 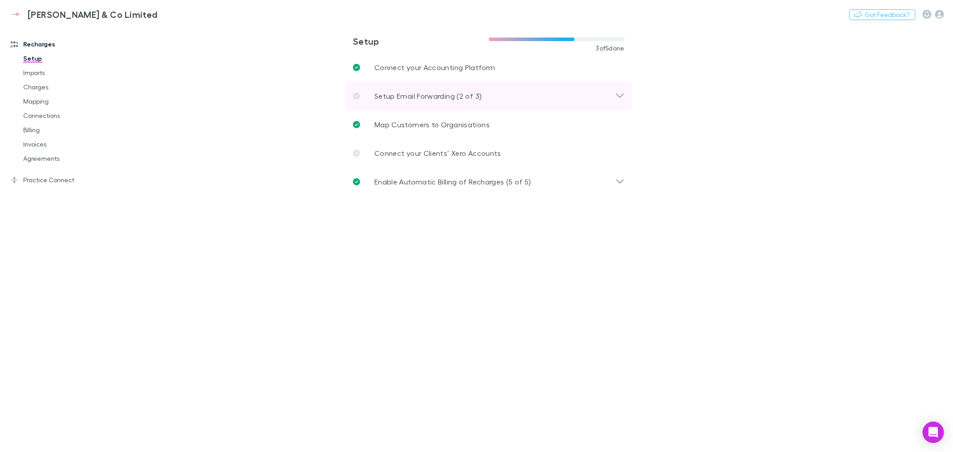 What do you see at coordinates (489, 125) in the screenshot?
I see `a: Map Customers to Organisations` at bounding box center [489, 125].